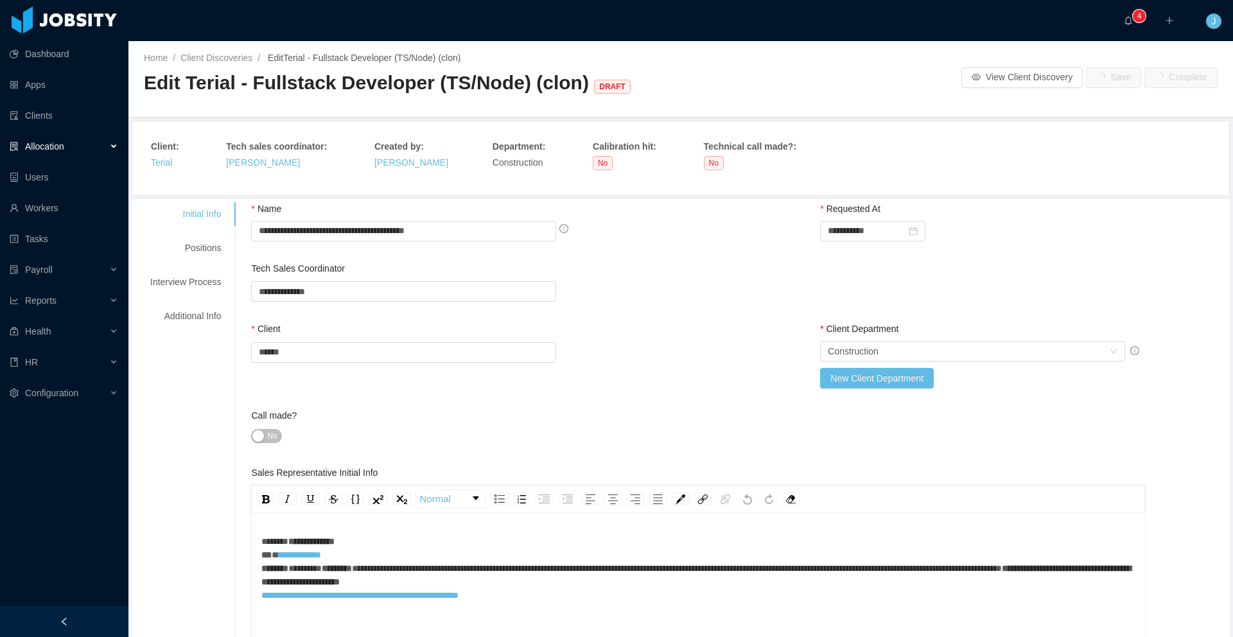 The width and height of the screenshot is (1233, 637). What do you see at coordinates (64, 177) in the screenshot?
I see `a: icon: robotUsers` at bounding box center [64, 177].